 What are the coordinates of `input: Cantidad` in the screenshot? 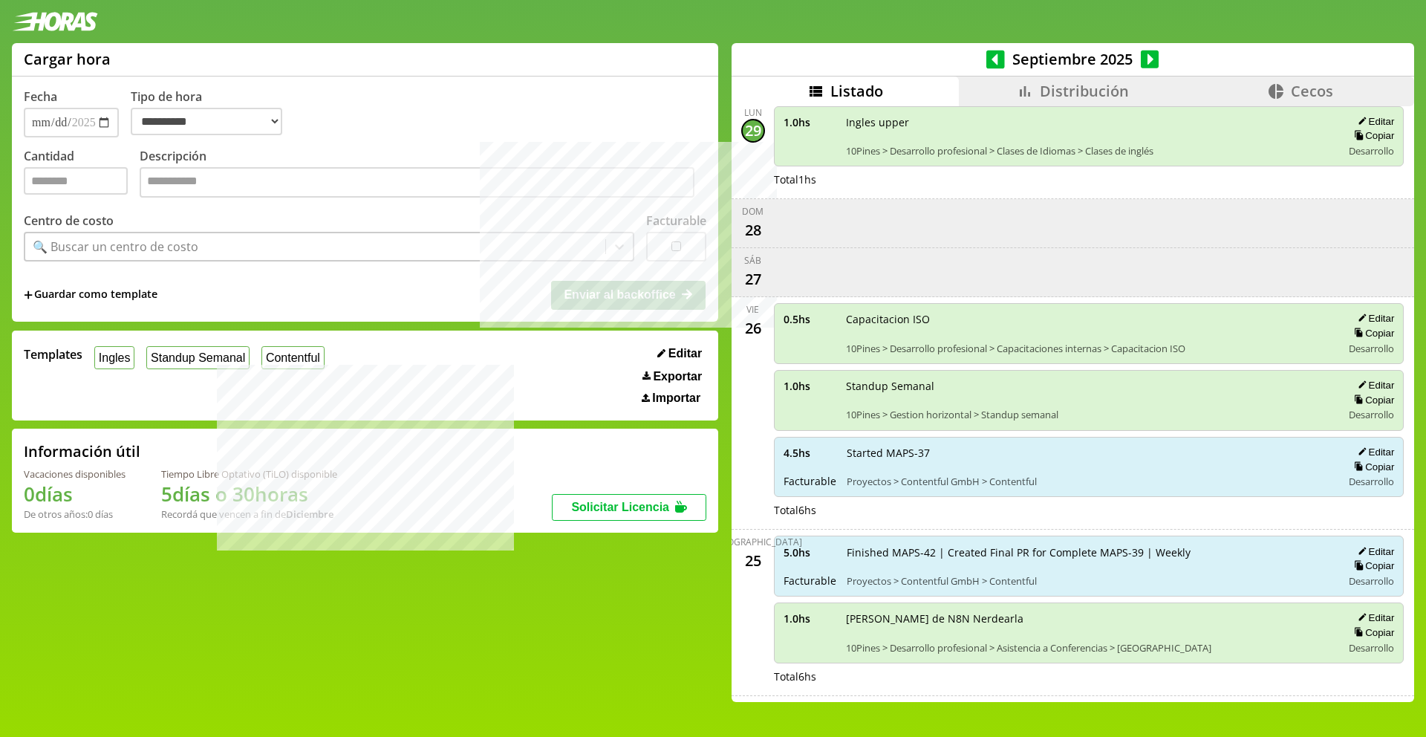 It's located at (76, 181).